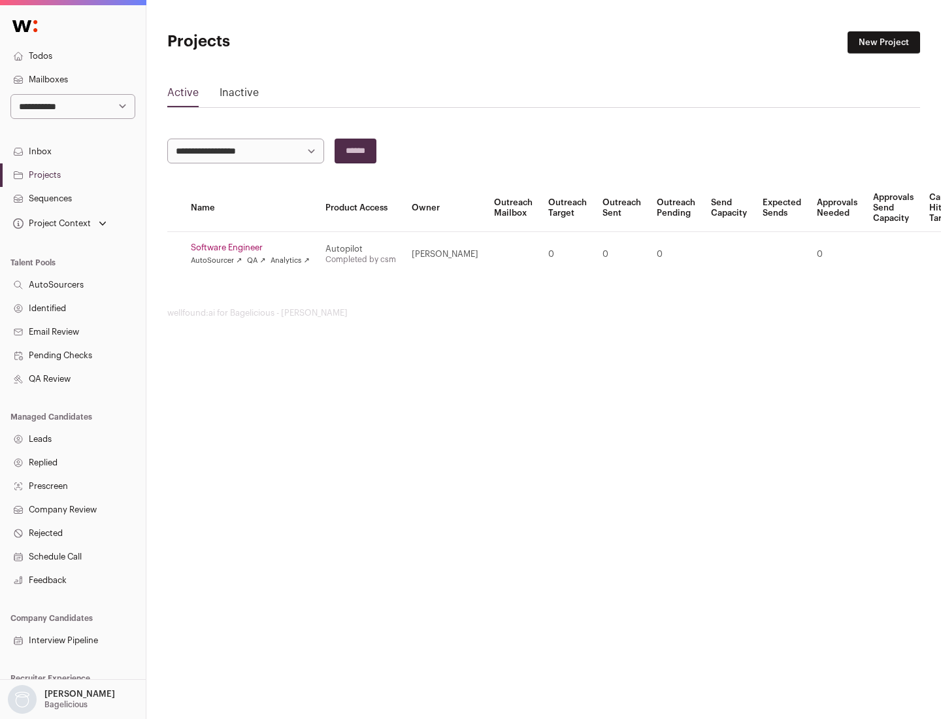 The width and height of the screenshot is (941, 719). Describe the element at coordinates (884, 42) in the screenshot. I see `a: New Project` at that location.